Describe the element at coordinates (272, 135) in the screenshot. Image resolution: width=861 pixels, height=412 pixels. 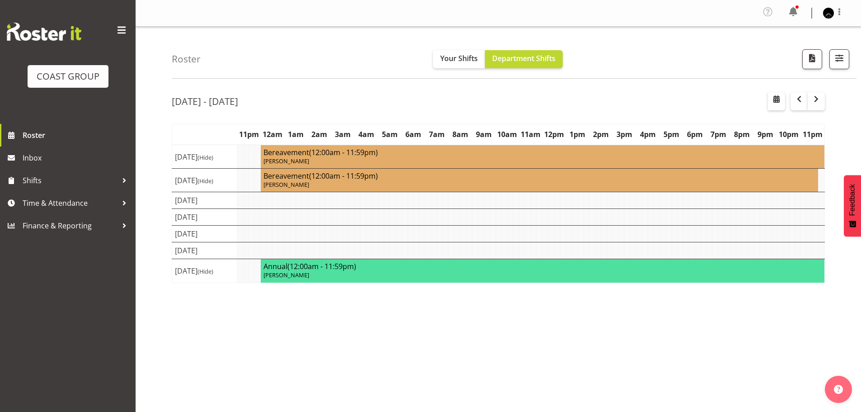
I see `th: 12am` at that location.